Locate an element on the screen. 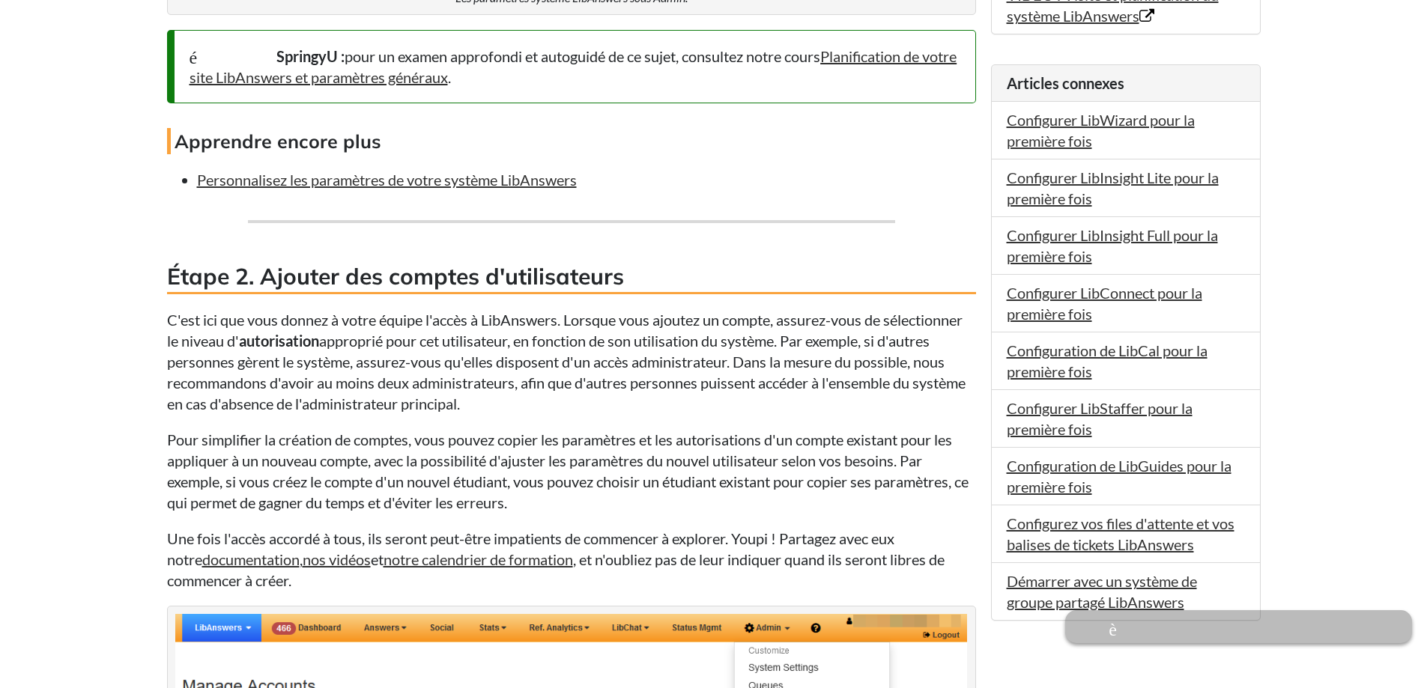  font: autorisation is located at coordinates (279, 341).